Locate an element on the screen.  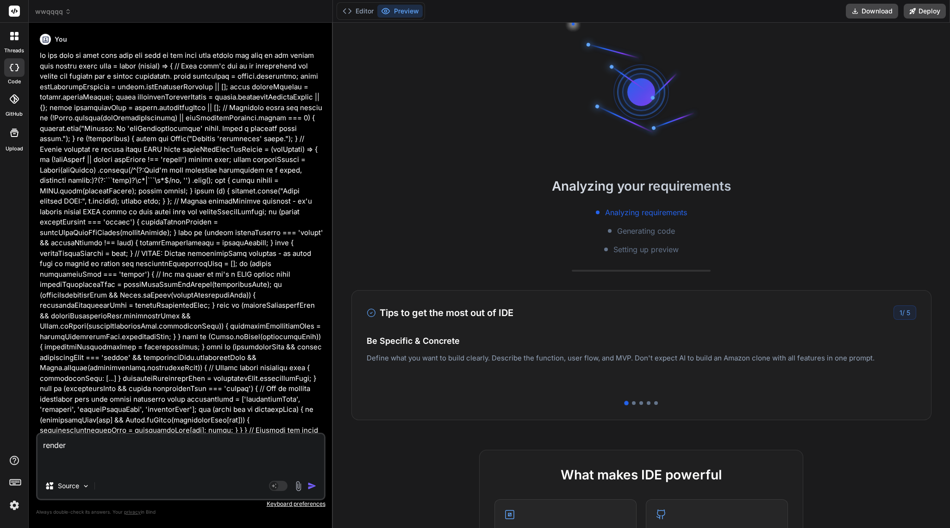
span: wwqqqq is located at coordinates (53, 12).